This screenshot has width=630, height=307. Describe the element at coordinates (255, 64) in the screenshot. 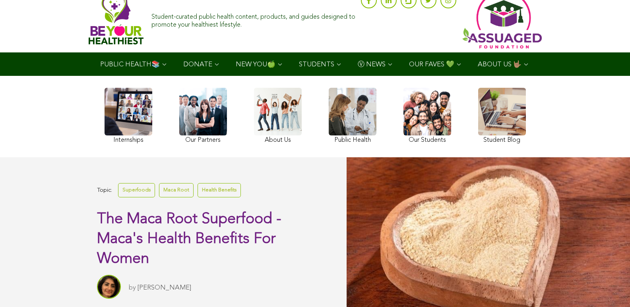

I see `span: NEW YOU🍏` at that location.